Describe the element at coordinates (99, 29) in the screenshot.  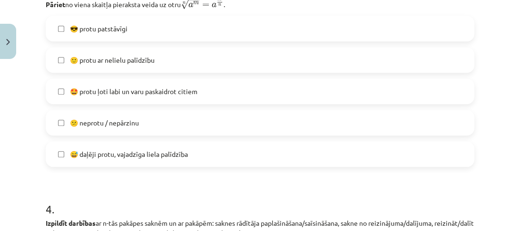
I see `span: 😎 protu patstāvīgi` at that location.